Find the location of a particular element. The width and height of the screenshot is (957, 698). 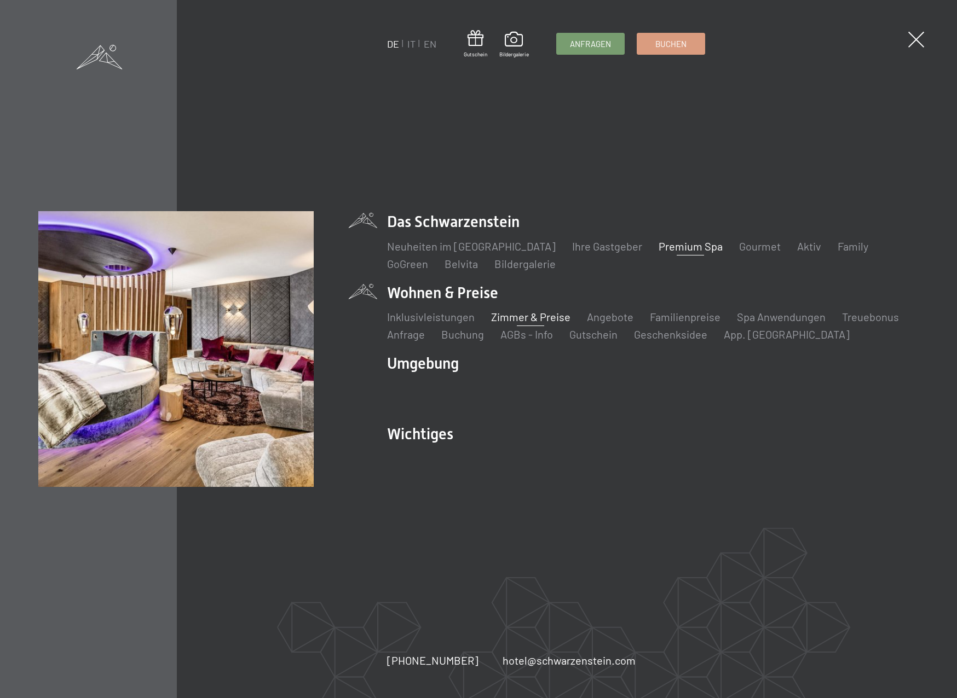

a: Premium Spa is located at coordinates (690, 246).